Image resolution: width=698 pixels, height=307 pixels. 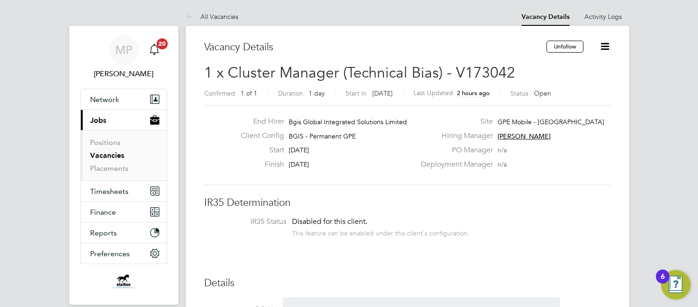 What do you see at coordinates (124, 191) in the screenshot?
I see `button: Timesheets` at bounding box center [124, 191].